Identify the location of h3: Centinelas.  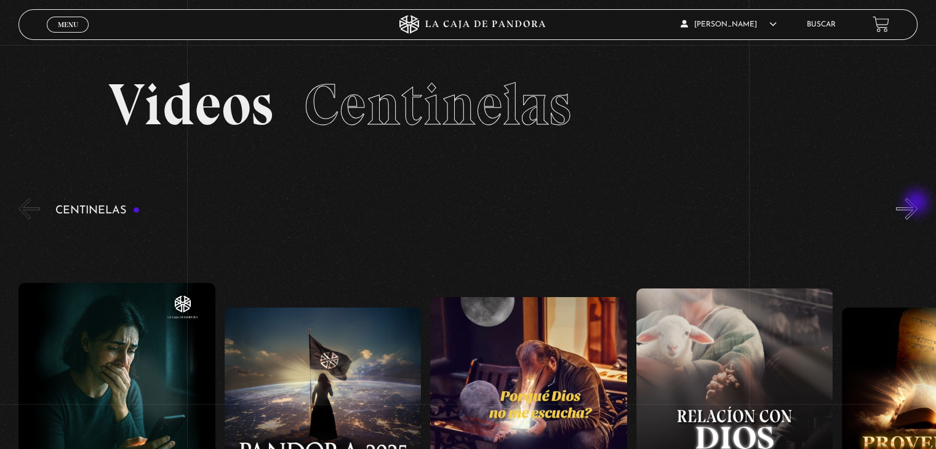
(97, 211).